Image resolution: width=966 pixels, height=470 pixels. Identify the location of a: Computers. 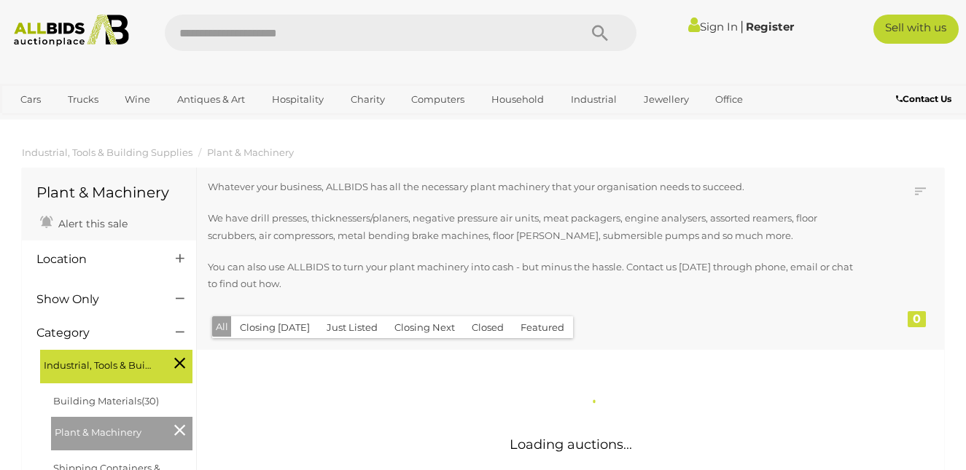
(438, 99).